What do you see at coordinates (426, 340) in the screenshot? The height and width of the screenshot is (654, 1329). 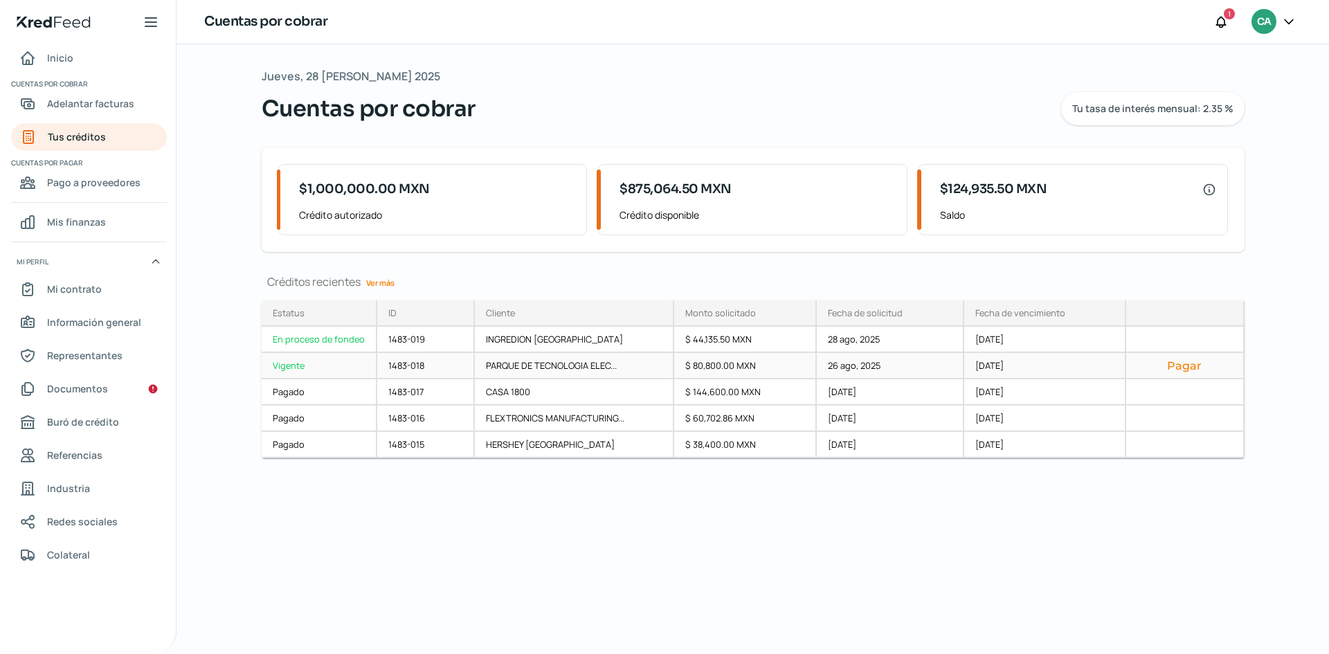 I see `div: 1483-019` at bounding box center [426, 340].